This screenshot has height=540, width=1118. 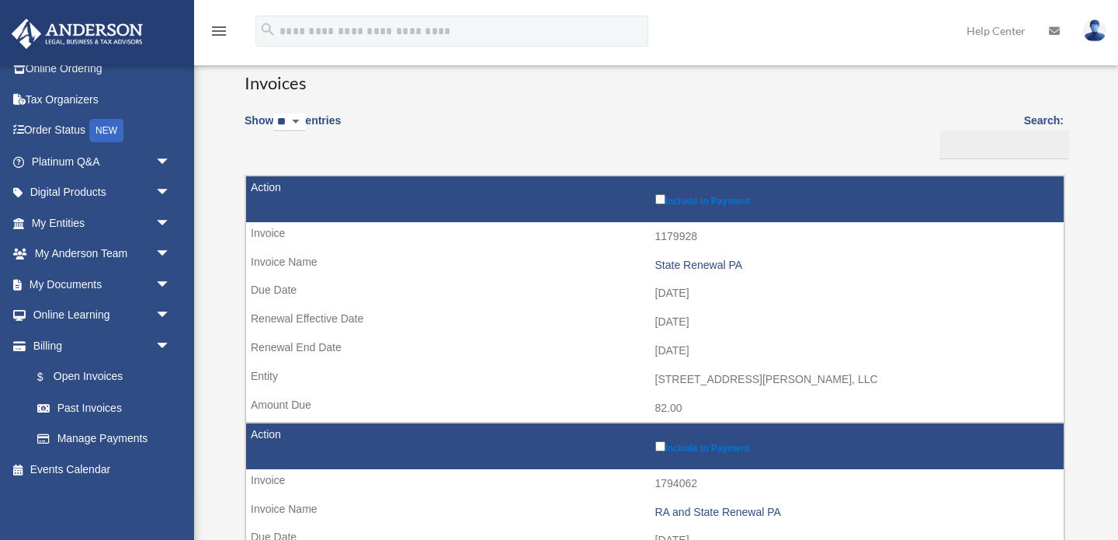 I want to click on a: My Documentsarrow_drop_down, so click(x=102, y=284).